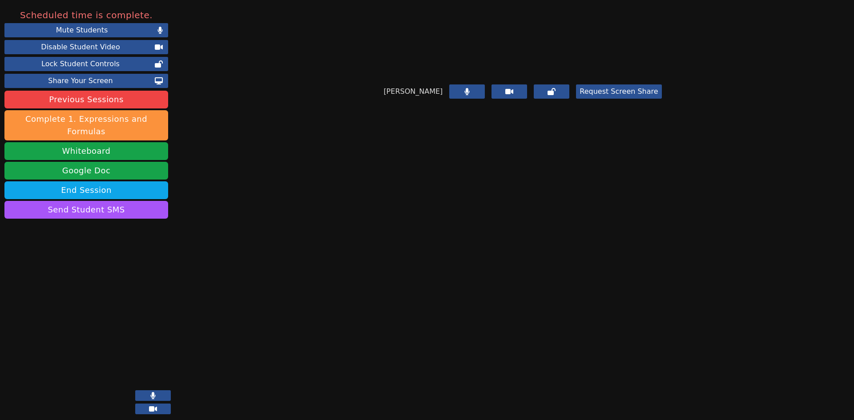  Describe the element at coordinates (86, 125) in the screenshot. I see `button: Complete 1. Expressions and Formulas` at that location.